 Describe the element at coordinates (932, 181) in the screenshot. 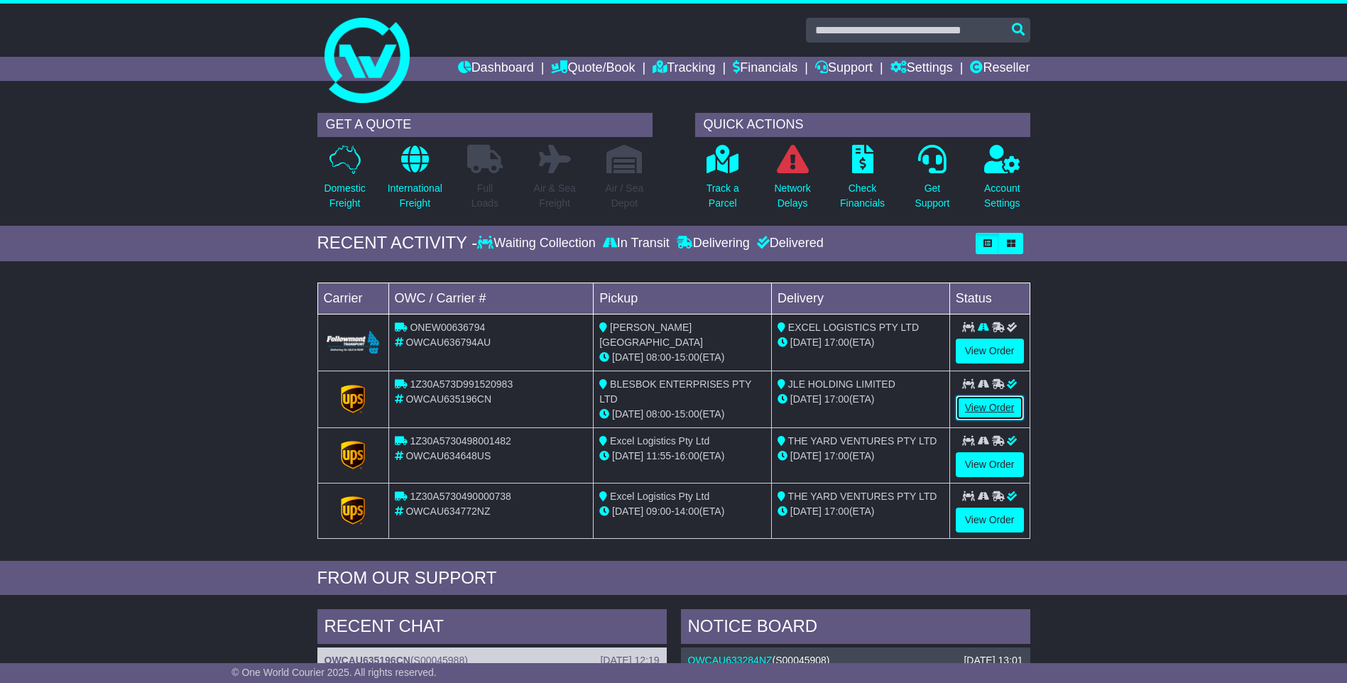

I see `a: GetSupport` at that location.